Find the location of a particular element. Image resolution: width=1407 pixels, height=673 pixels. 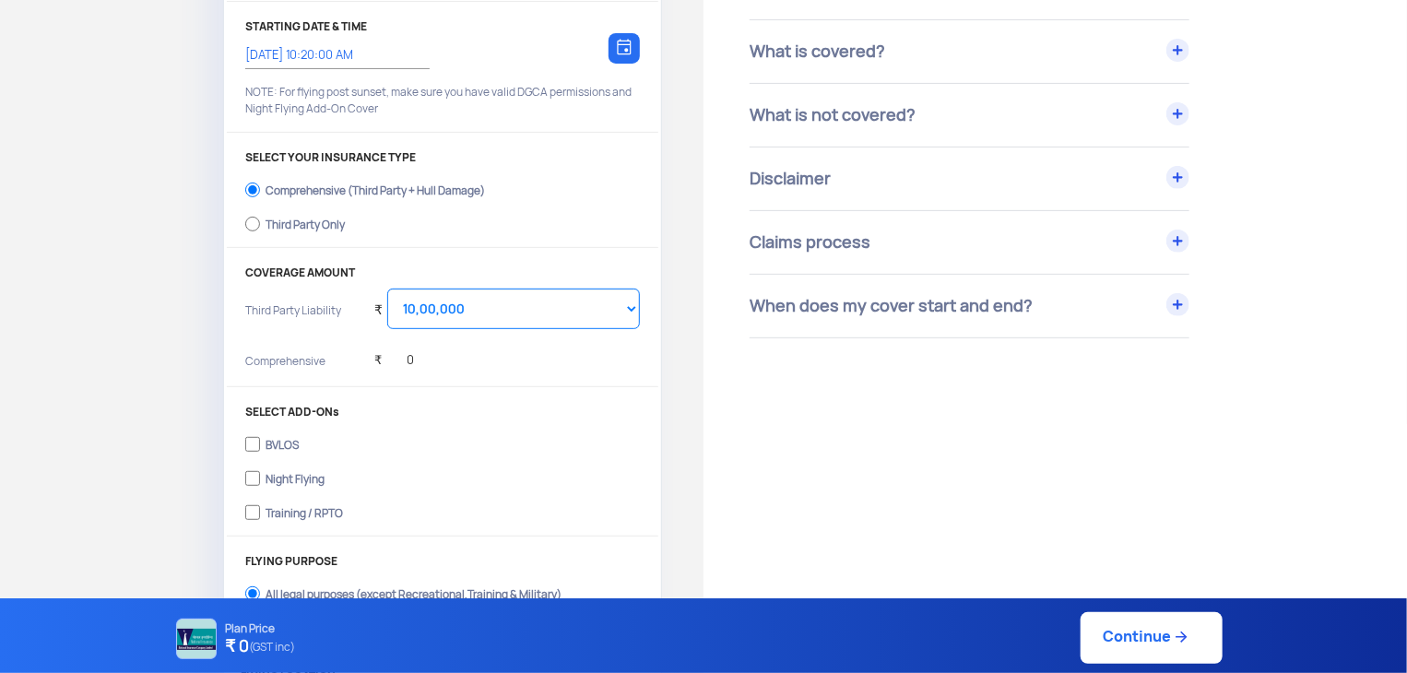

div: All legal purposes (except Recreational,Training & Military) is located at coordinates (413, 592).